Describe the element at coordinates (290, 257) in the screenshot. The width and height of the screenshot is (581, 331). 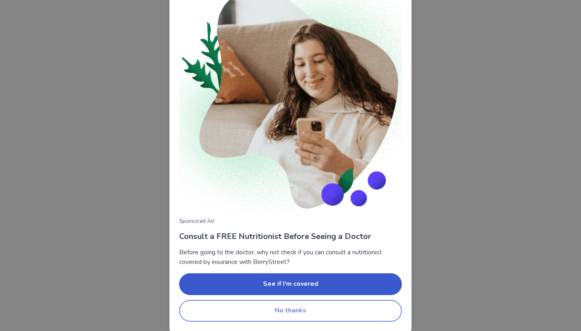
I see `p: Before going to the doctor, why not check if you can consult a nutritionist covered by insurance ...` at that location.